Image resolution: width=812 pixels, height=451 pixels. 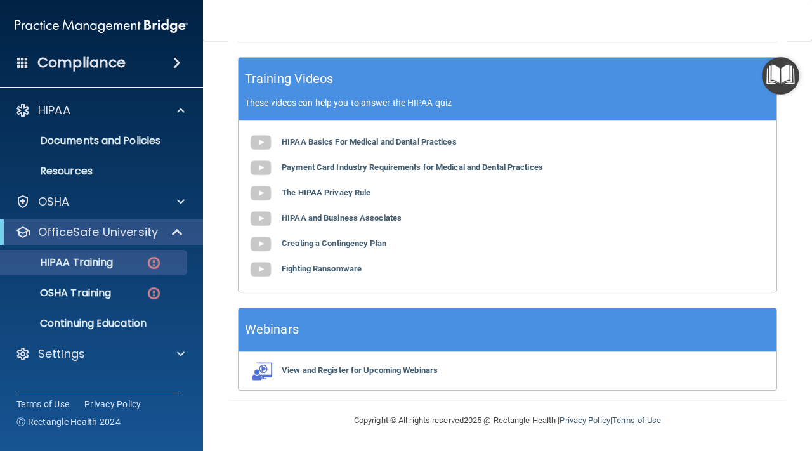 What do you see at coordinates (321, 268) in the screenshot?
I see `b: Fighting Ransomware` at bounding box center [321, 268].